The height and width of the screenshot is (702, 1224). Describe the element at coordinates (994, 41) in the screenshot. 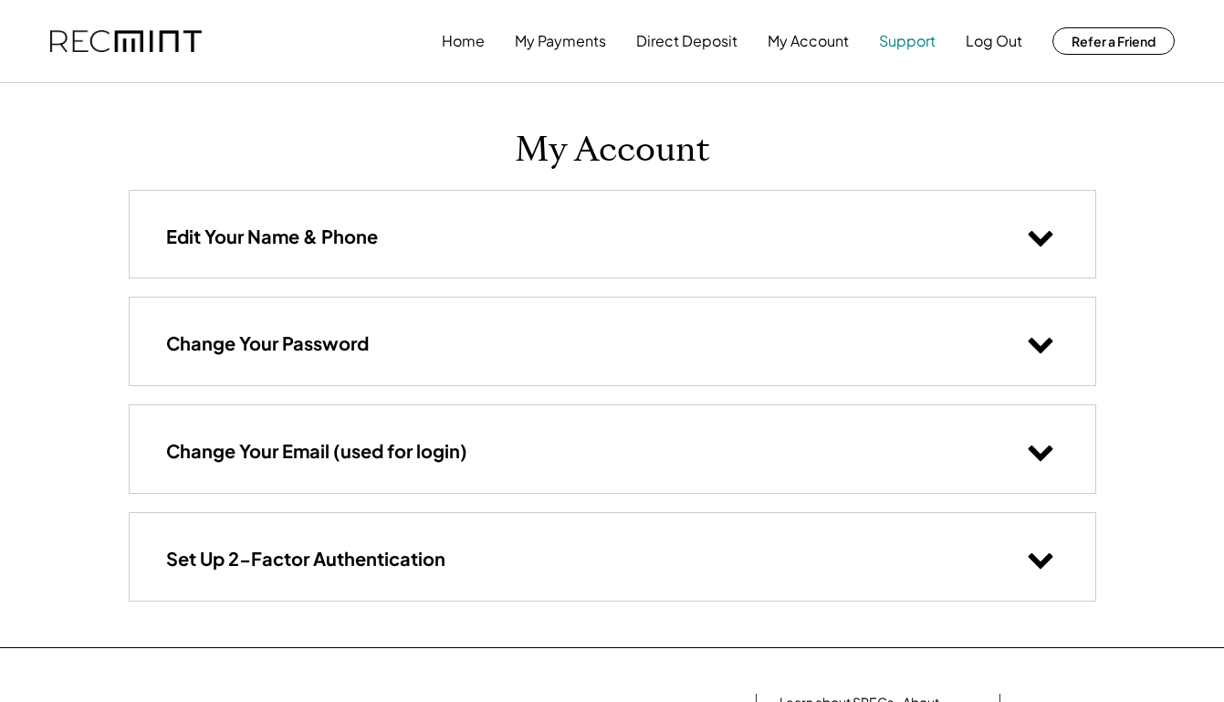

I see `button: Log Out` at that location.